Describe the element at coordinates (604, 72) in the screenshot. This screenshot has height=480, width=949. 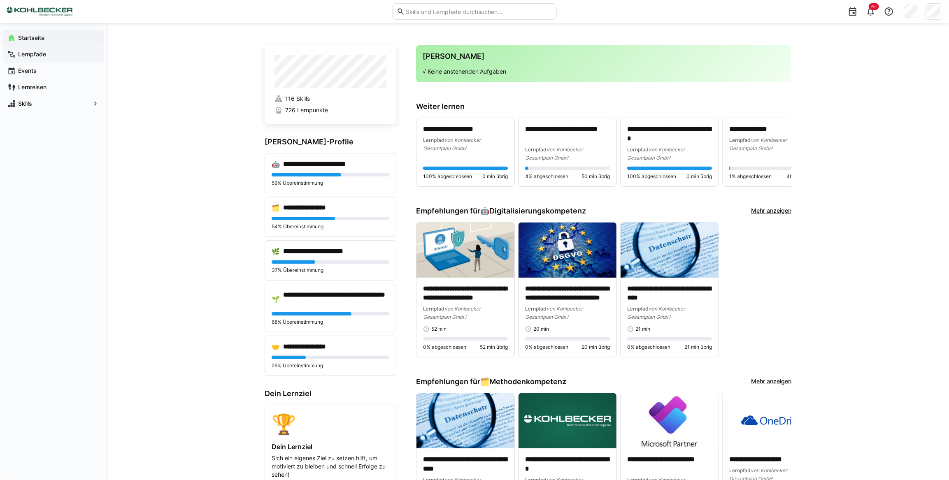
I see `p: √ Keine anstehenden Aufgaben` at that location.